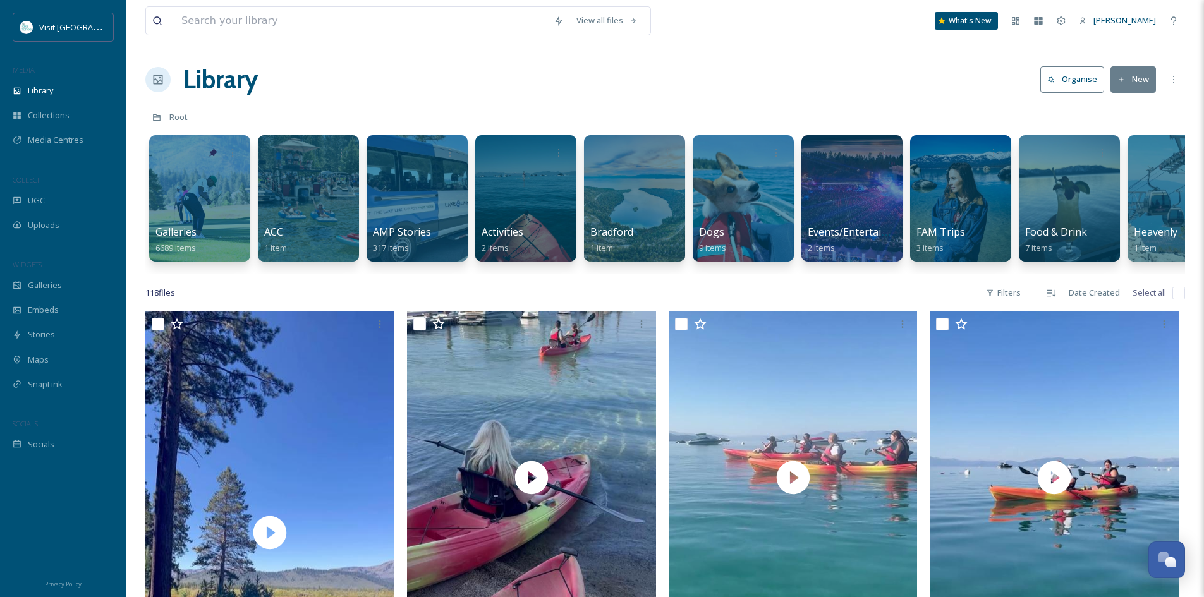 This screenshot has width=1204, height=597. What do you see at coordinates (1072, 79) in the screenshot?
I see `button: Organise` at bounding box center [1072, 79].